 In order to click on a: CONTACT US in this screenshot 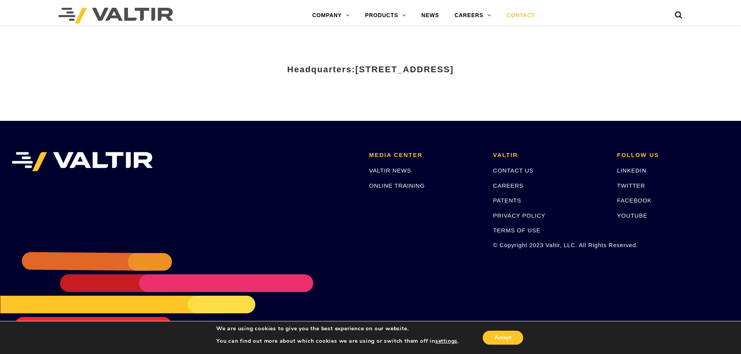, I will do `click(514, 170)`.